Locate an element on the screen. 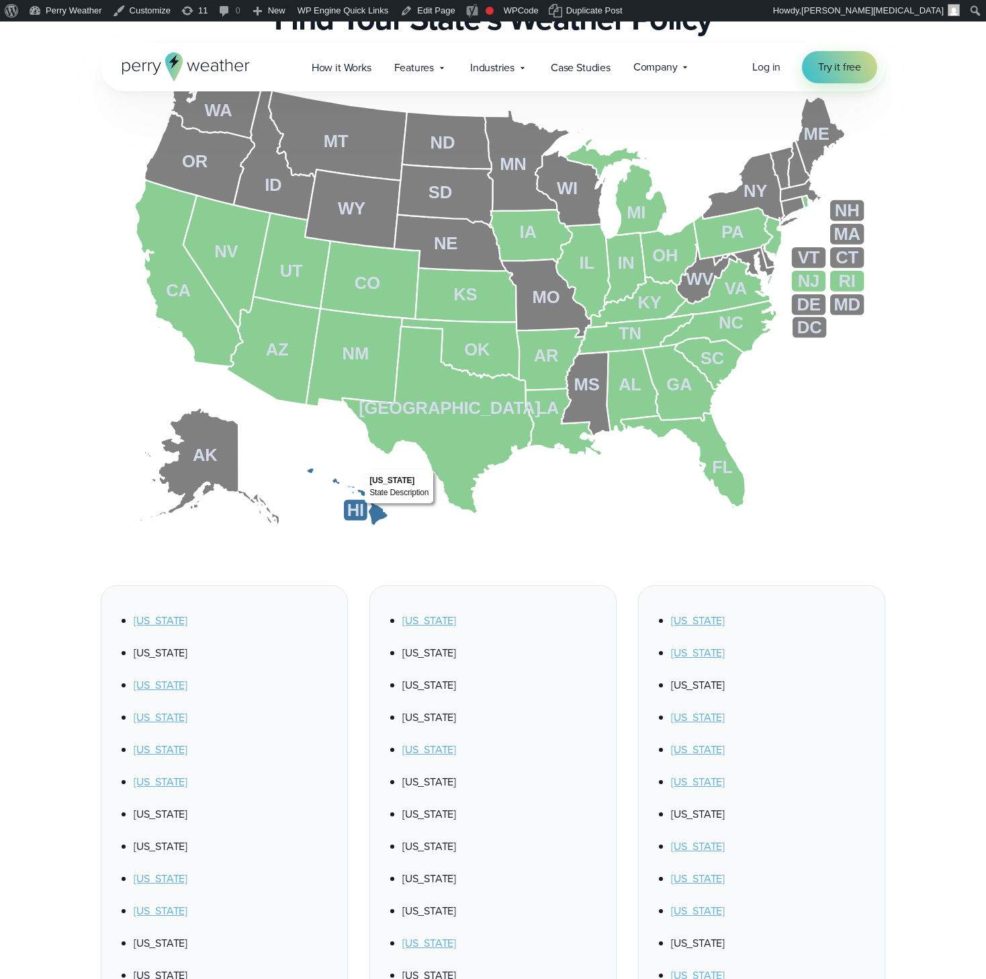 This screenshot has width=986, height=979. tspan: DC is located at coordinates (810, 327).